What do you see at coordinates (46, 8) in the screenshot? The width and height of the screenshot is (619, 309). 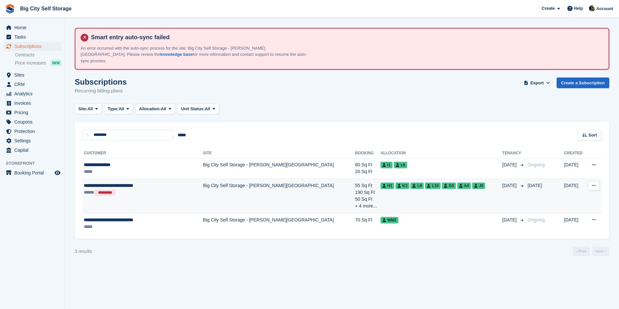 I see `a: Big City Self Storage` at bounding box center [46, 8].